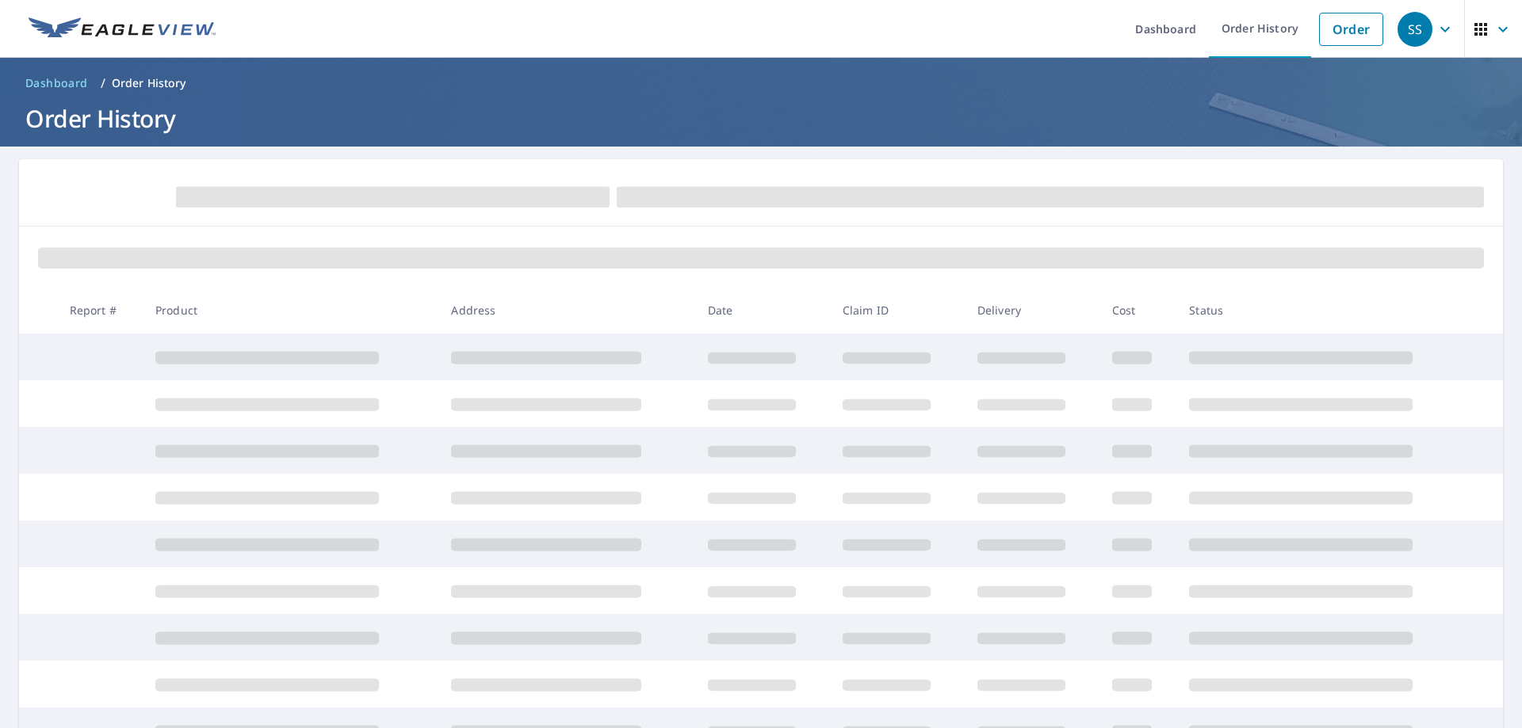  What do you see at coordinates (1138, 310) in the screenshot?
I see `th: Cost` at bounding box center [1138, 310].